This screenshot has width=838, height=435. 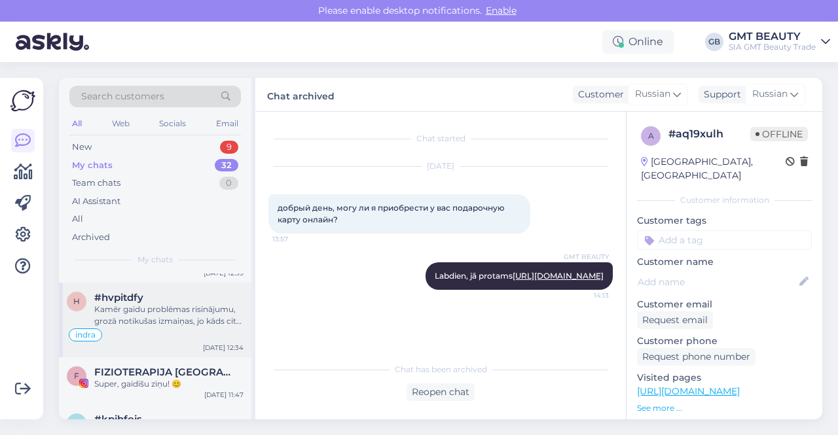 I want to click on div: 9, so click(x=229, y=147).